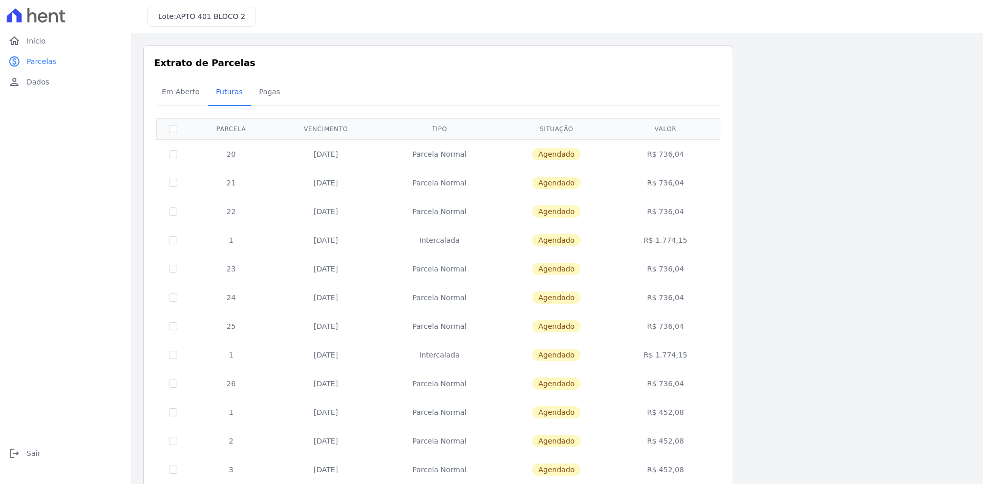  What do you see at coordinates (231, 128) in the screenshot?
I see `th: Parcela` at bounding box center [231, 128].